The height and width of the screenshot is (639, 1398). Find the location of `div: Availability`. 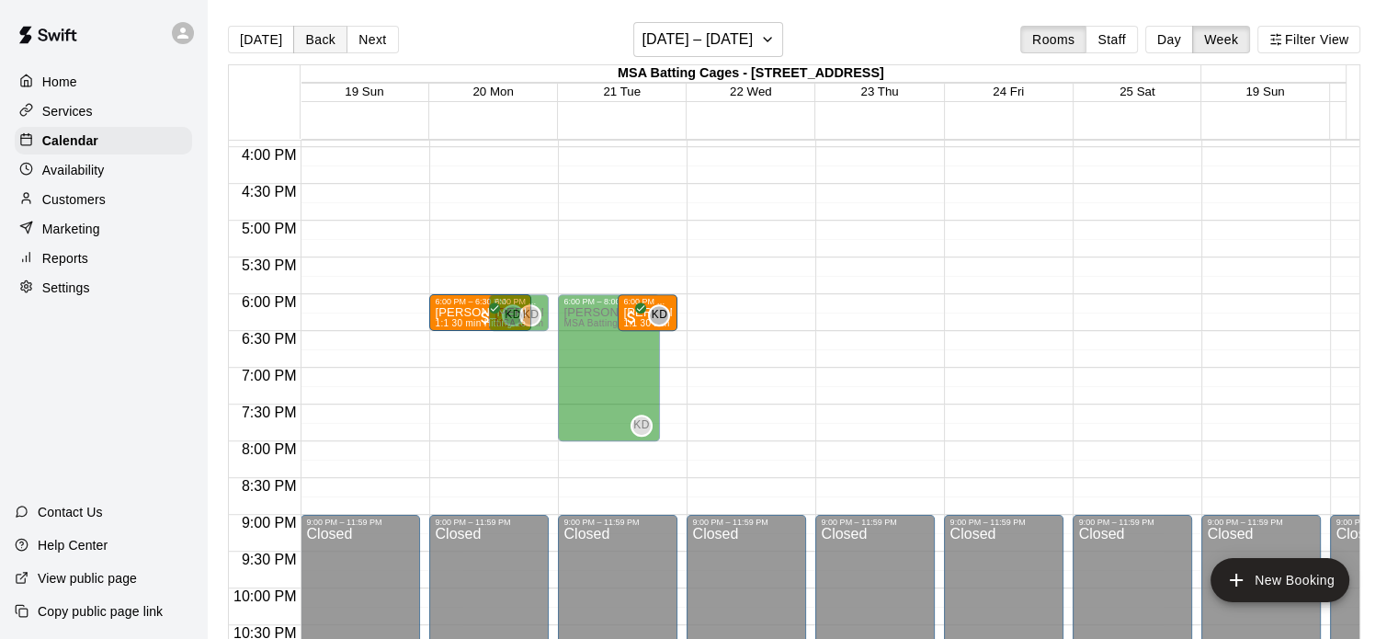

div: Availability is located at coordinates (103, 170).